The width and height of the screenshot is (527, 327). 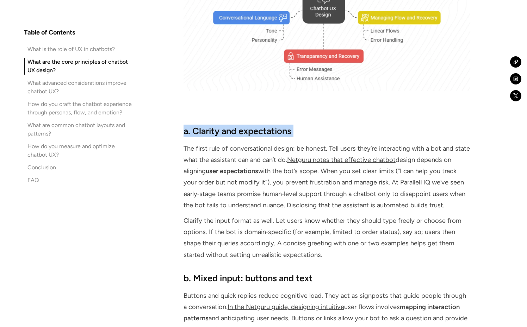 I want to click on a: What are common chatbot layouts and patterns?, so click(x=80, y=130).